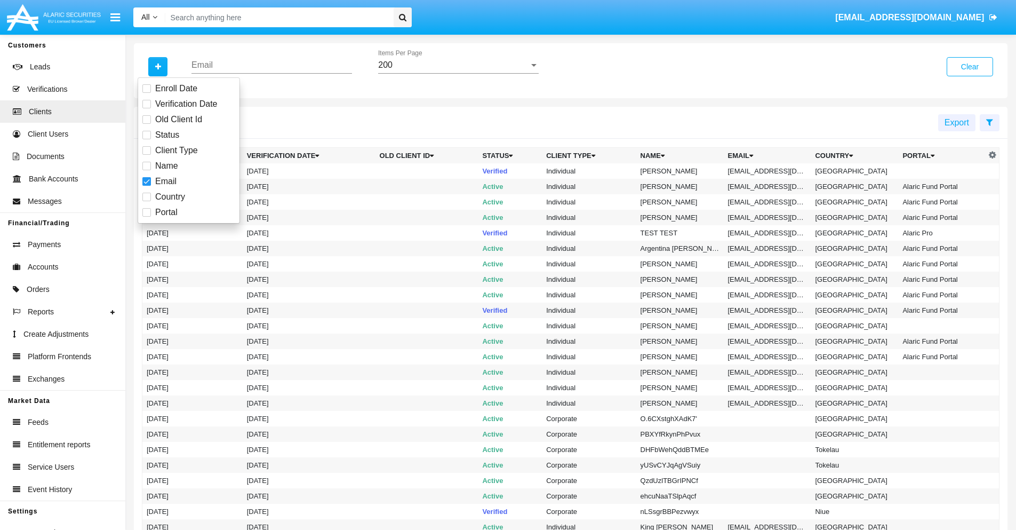 The width and height of the screenshot is (1016, 530). What do you see at coordinates (177, 150) in the screenshot?
I see `span: Client Type` at bounding box center [177, 150].